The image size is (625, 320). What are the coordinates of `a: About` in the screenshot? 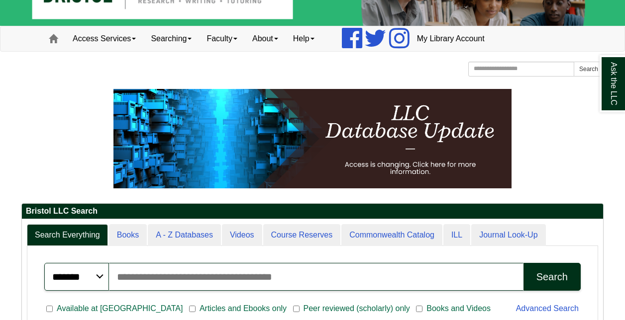 It's located at (265, 39).